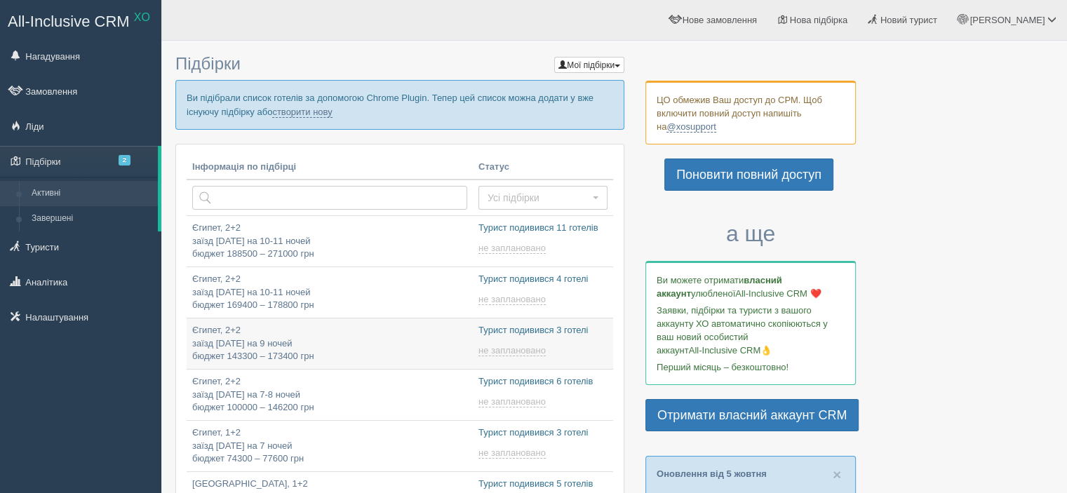 This screenshot has height=493, width=1067. What do you see at coordinates (751, 112) in the screenshot?
I see `div: ЦО обмежив Ваш доступ до СРМ. Щоб включити повний доступ напишіть на` at bounding box center [751, 112].